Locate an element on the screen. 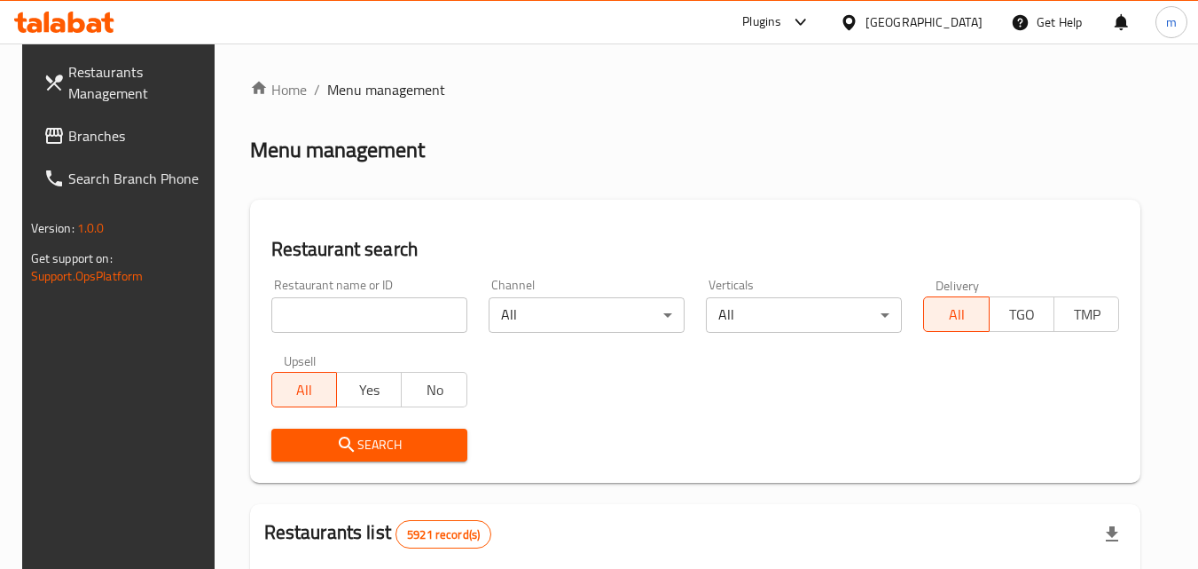  span: Branches is located at coordinates (138, 136).